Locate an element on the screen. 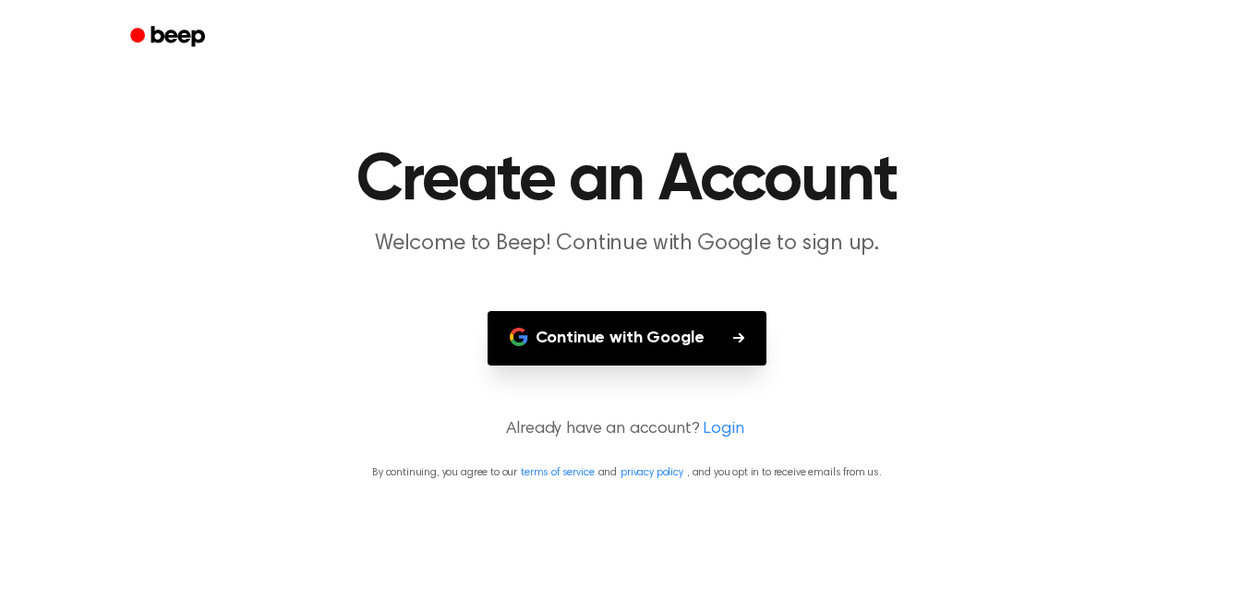  p: Already have an account? is located at coordinates (627, 429).